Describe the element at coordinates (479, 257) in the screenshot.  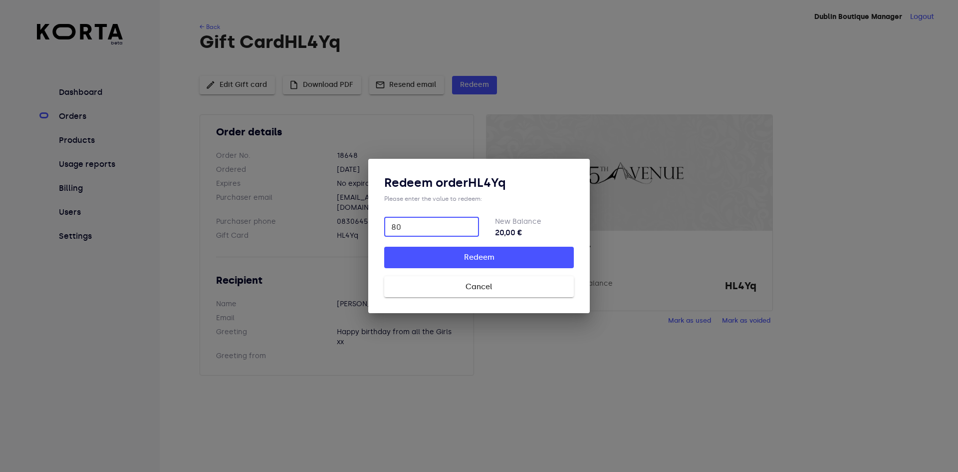
I see `span: Redeem` at that location.